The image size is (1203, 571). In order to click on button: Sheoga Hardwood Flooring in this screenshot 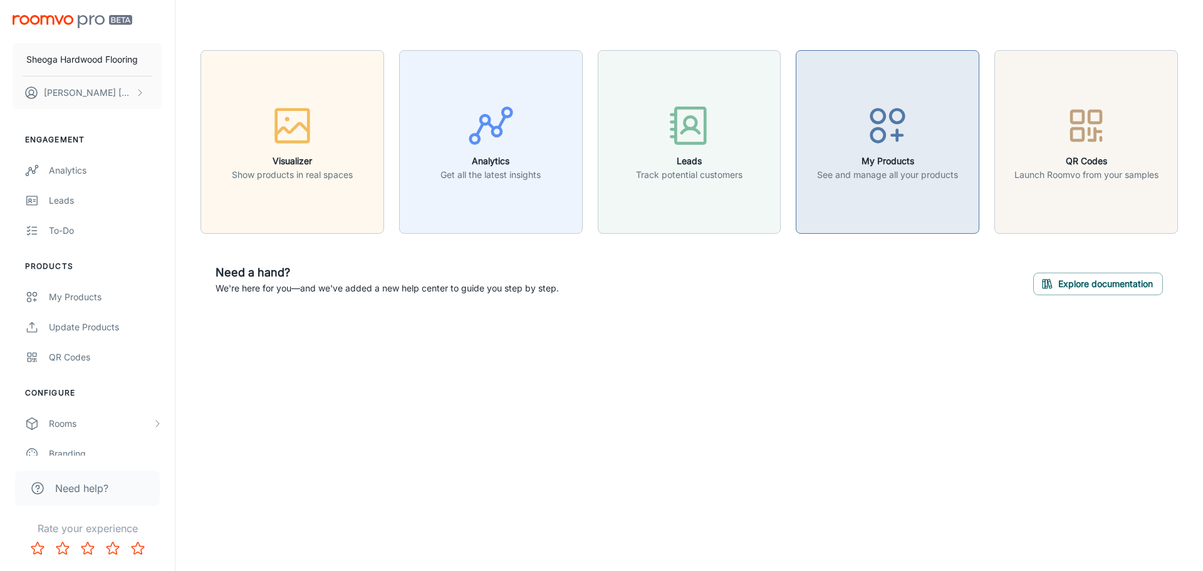, I will do `click(87, 60)`.